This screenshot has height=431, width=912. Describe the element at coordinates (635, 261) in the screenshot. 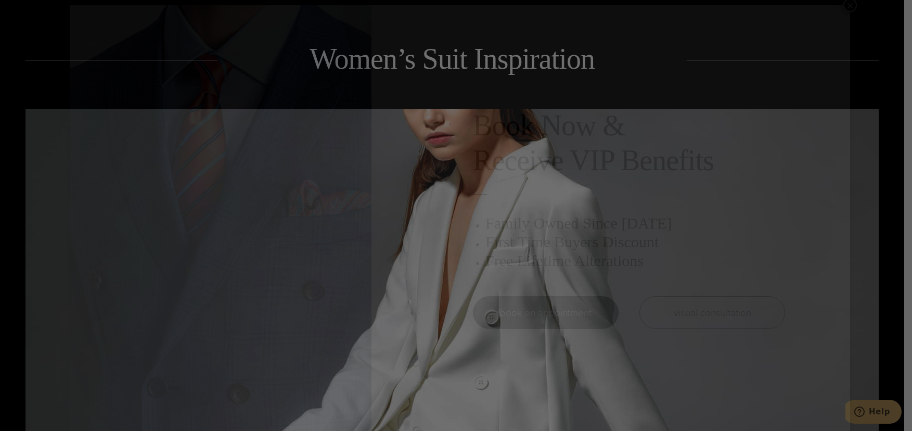

I see `h3: Free Lifetime Alterations` at that location.